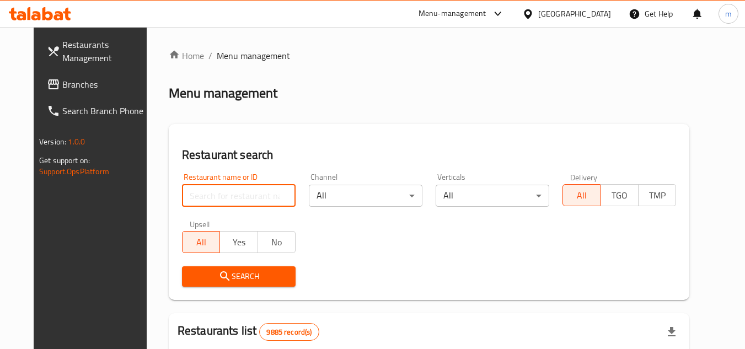 This screenshot has height=349, width=745. I want to click on a: Search Branch Phone, so click(98, 111).